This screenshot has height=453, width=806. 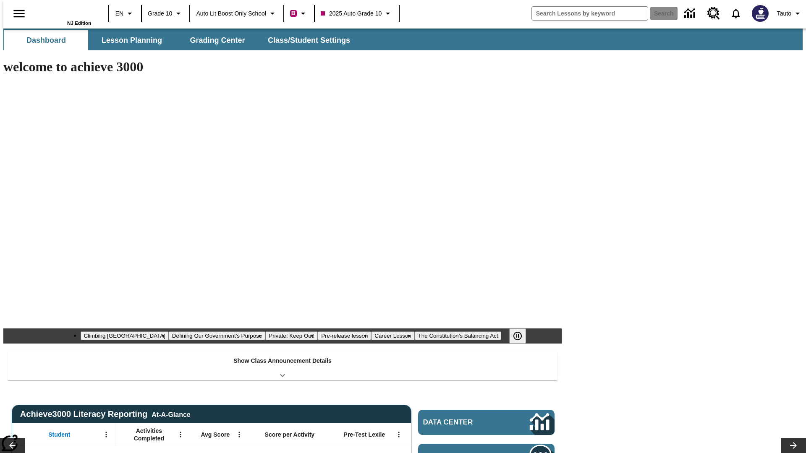 I want to click on p: Show Class Announcement Details, so click(x=282, y=361).